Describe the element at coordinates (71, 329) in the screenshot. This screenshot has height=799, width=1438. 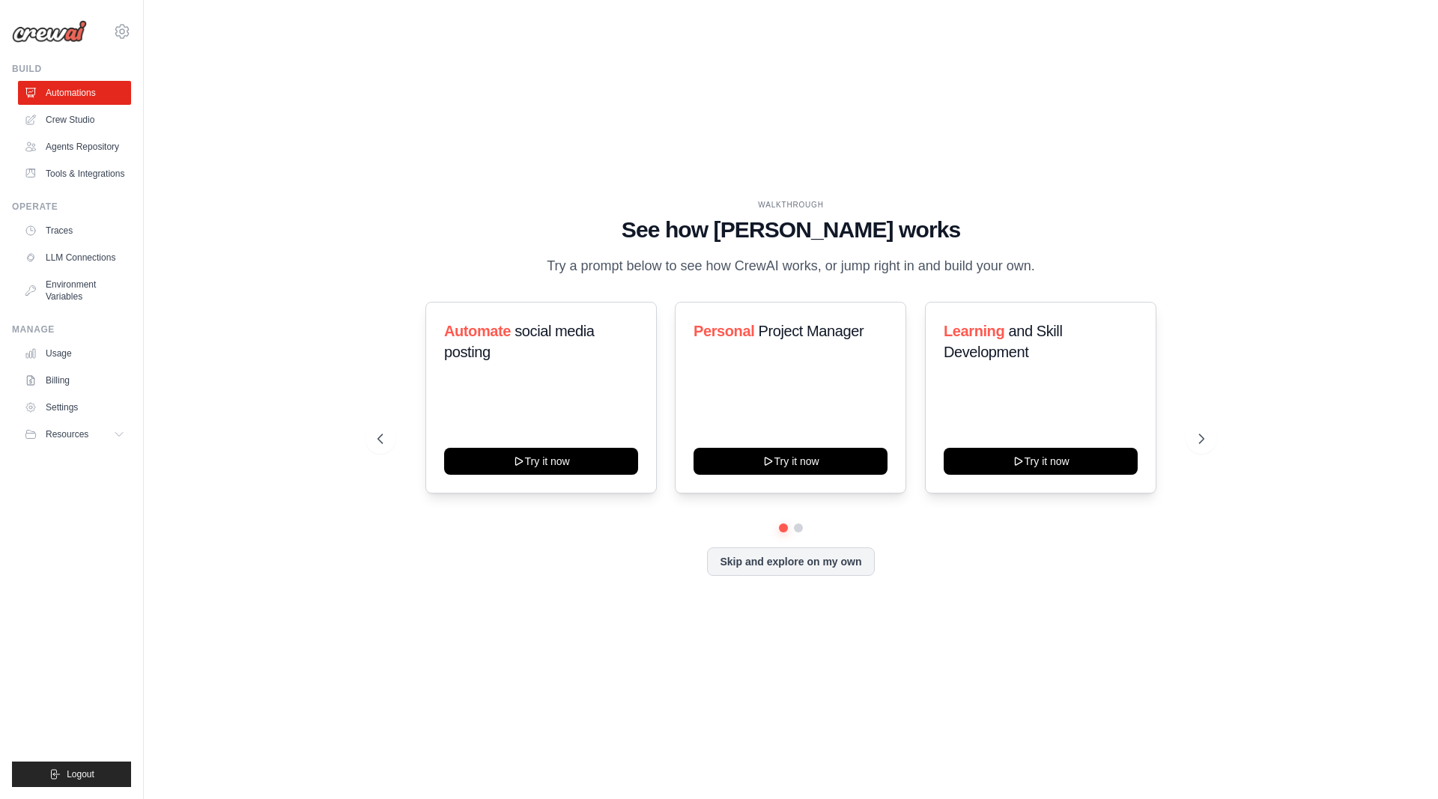
I see `div: Manage` at that location.